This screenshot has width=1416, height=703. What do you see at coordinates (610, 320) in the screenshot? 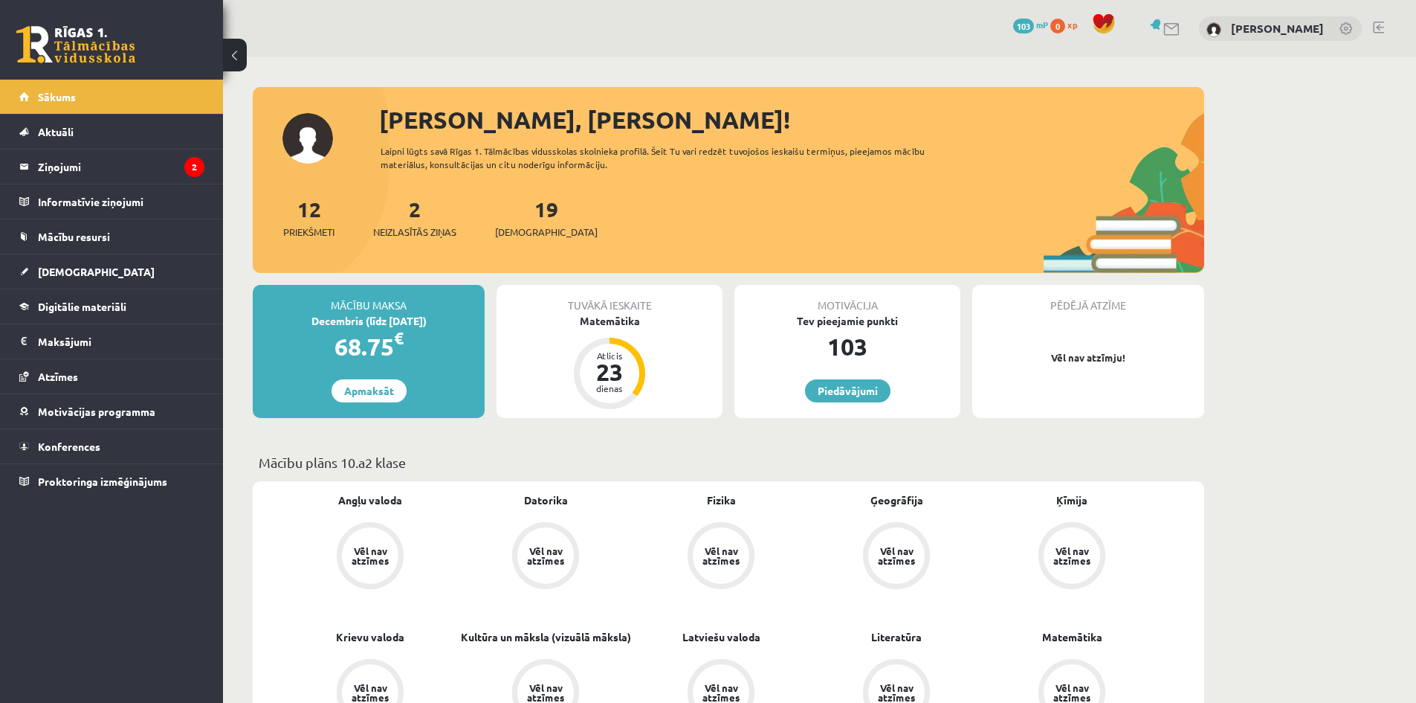
I see `div: Matemātika` at bounding box center [610, 320].